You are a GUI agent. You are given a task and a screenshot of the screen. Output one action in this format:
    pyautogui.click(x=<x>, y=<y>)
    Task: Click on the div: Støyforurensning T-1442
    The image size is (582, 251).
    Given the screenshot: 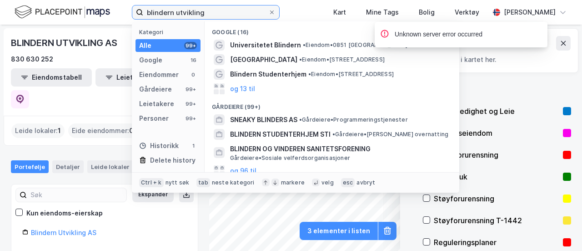 What is the action you would take?
    pyautogui.click(x=497, y=220)
    